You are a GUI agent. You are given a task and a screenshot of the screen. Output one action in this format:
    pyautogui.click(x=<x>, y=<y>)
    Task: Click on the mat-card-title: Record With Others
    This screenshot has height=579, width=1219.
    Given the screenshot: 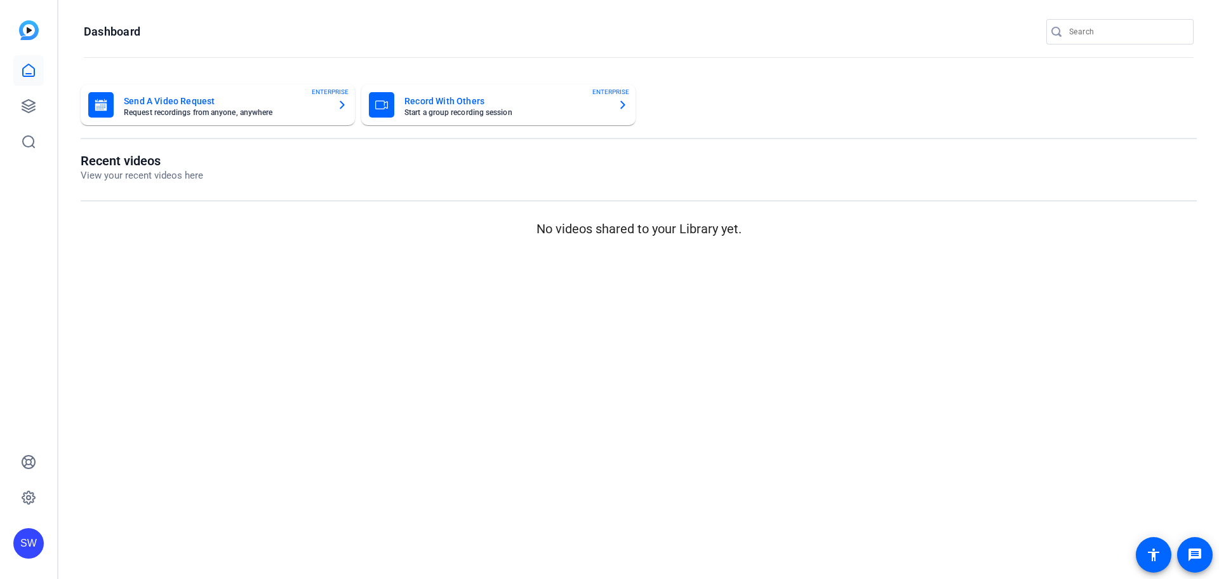 What is the action you would take?
    pyautogui.click(x=506, y=101)
    